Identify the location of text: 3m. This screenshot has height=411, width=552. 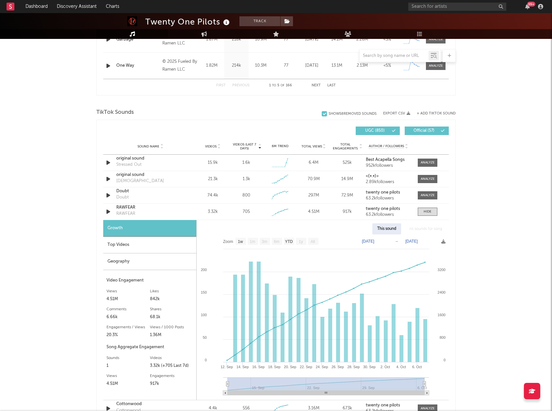
(265, 242).